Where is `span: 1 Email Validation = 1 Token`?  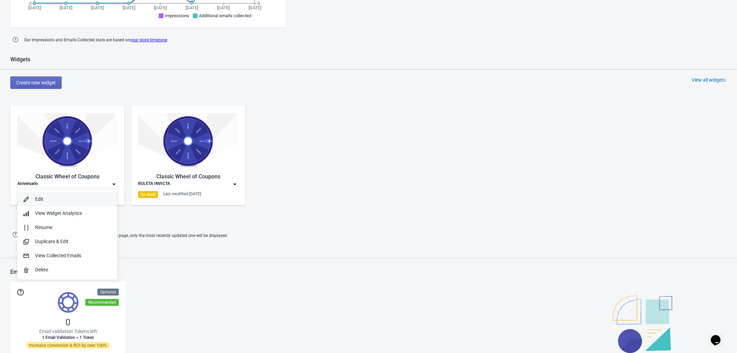
span: 1 Email Validation = 1 Token is located at coordinates (68, 337).